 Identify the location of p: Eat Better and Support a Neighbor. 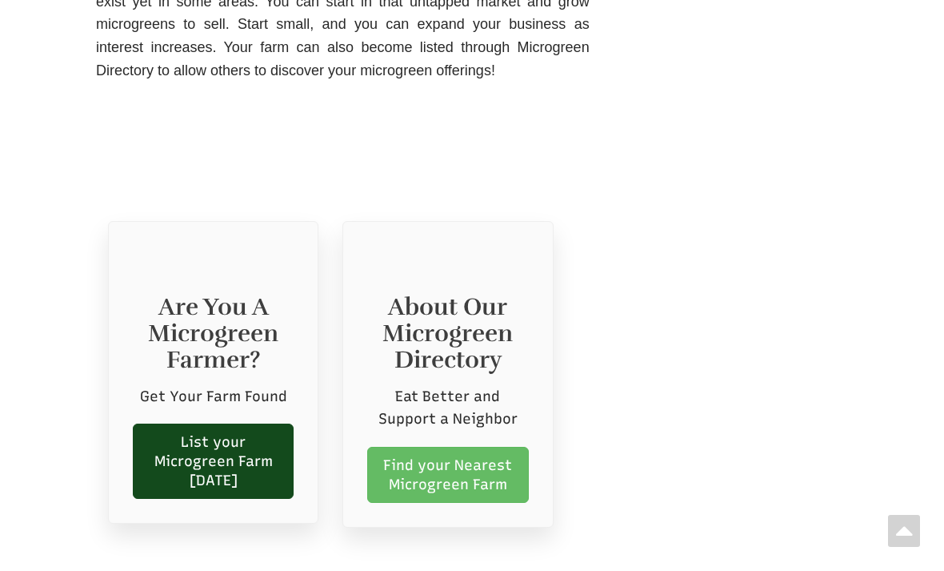
(447, 408).